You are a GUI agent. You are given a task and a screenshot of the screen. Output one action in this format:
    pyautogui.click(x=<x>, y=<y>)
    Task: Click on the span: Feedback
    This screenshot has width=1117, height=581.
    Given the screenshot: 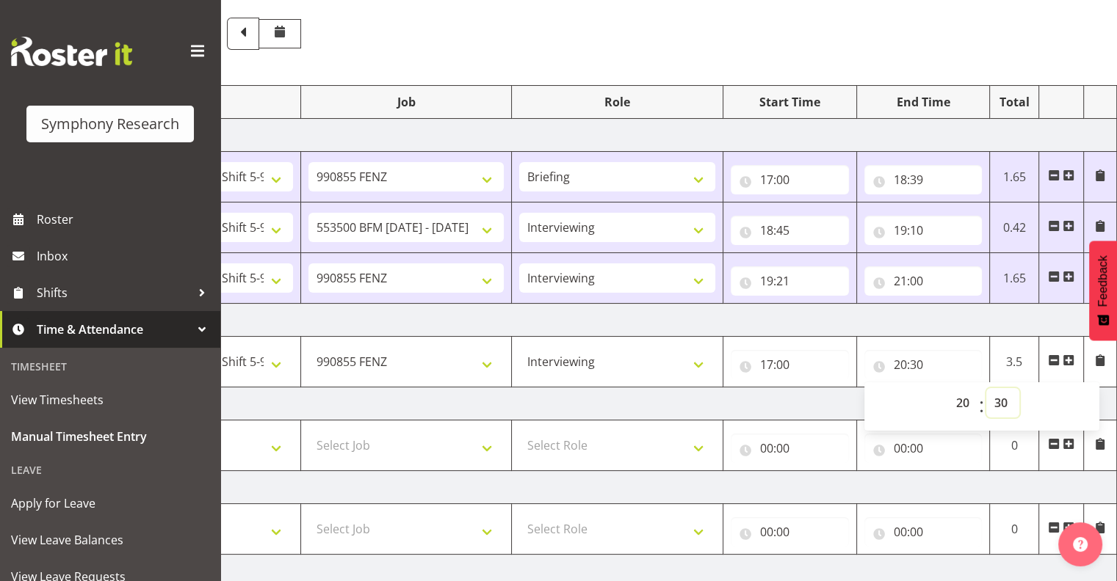 What is the action you would take?
    pyautogui.click(x=1103, y=281)
    